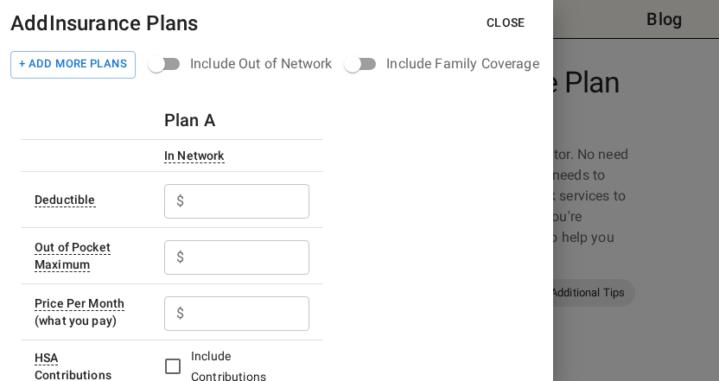 The image size is (719, 381). I want to click on div: Amount of money you must individually pay from your pocket before the health plan starts to pay. ..., so click(65, 200).